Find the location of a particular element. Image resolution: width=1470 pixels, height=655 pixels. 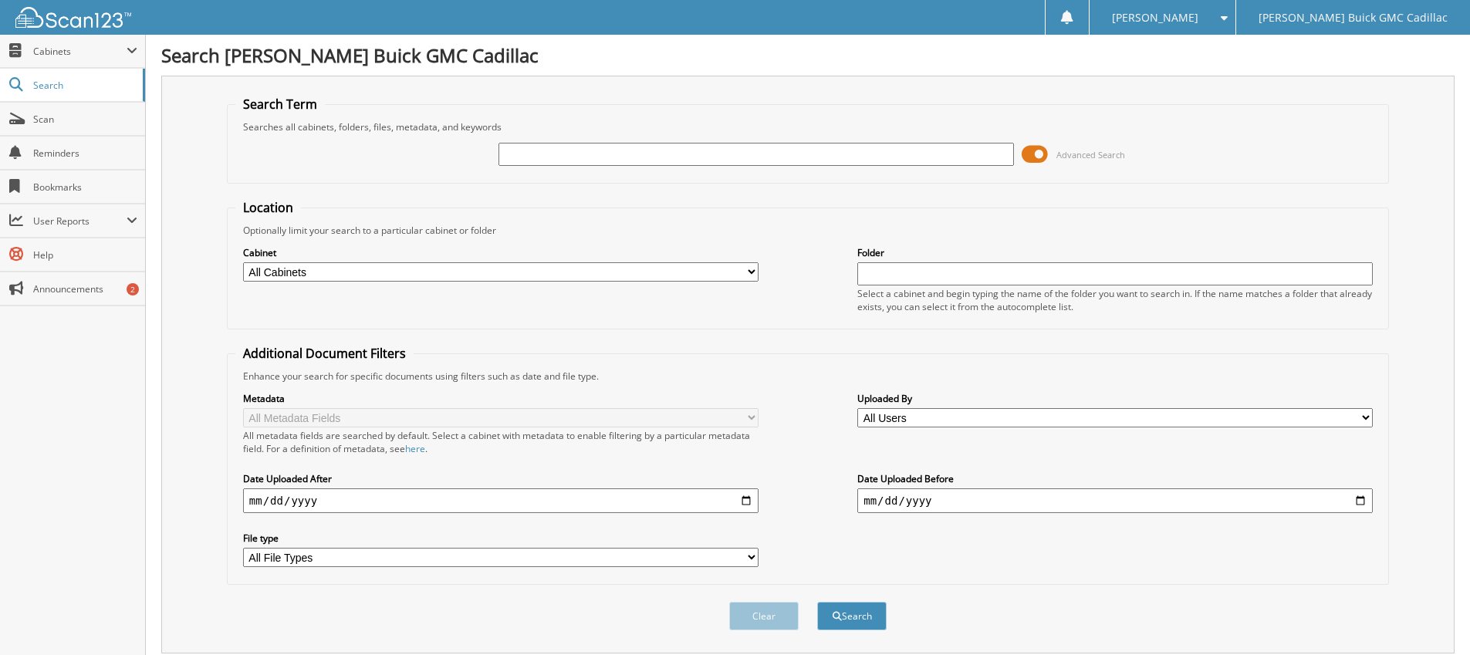

span: Help is located at coordinates (85, 255).